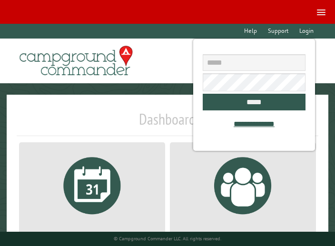 This screenshot has width=335, height=246. Describe the element at coordinates (76, 61) in the screenshot. I see `img: Campground Commander` at that location.